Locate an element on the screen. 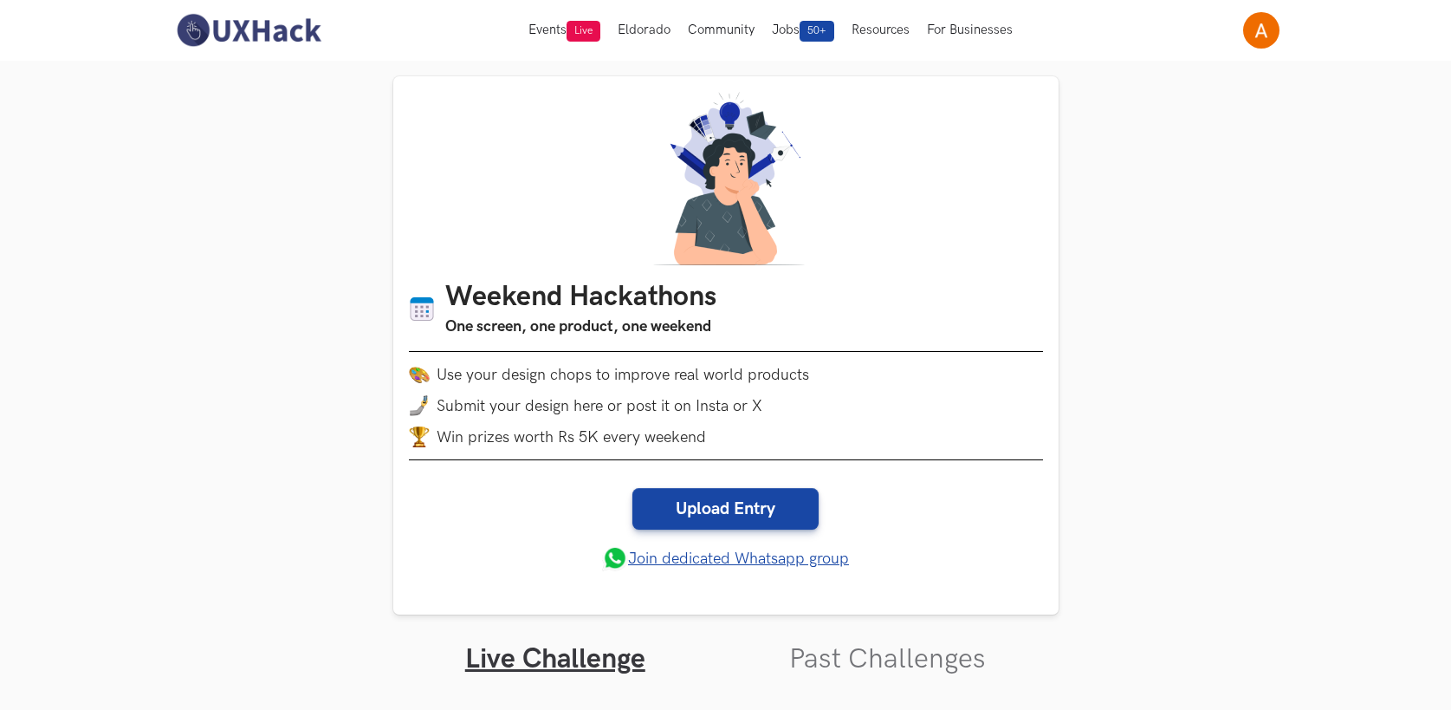 The height and width of the screenshot is (710, 1451). img: mobile-in-hand.png is located at coordinates (419, 405).